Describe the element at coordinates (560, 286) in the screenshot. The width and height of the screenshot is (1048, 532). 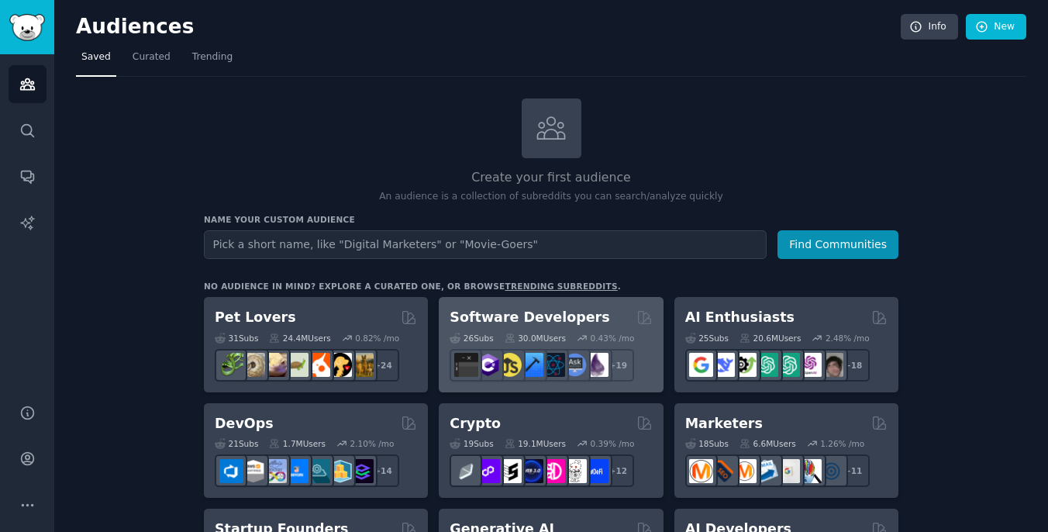
I see `a: trending subreddits` at that location.